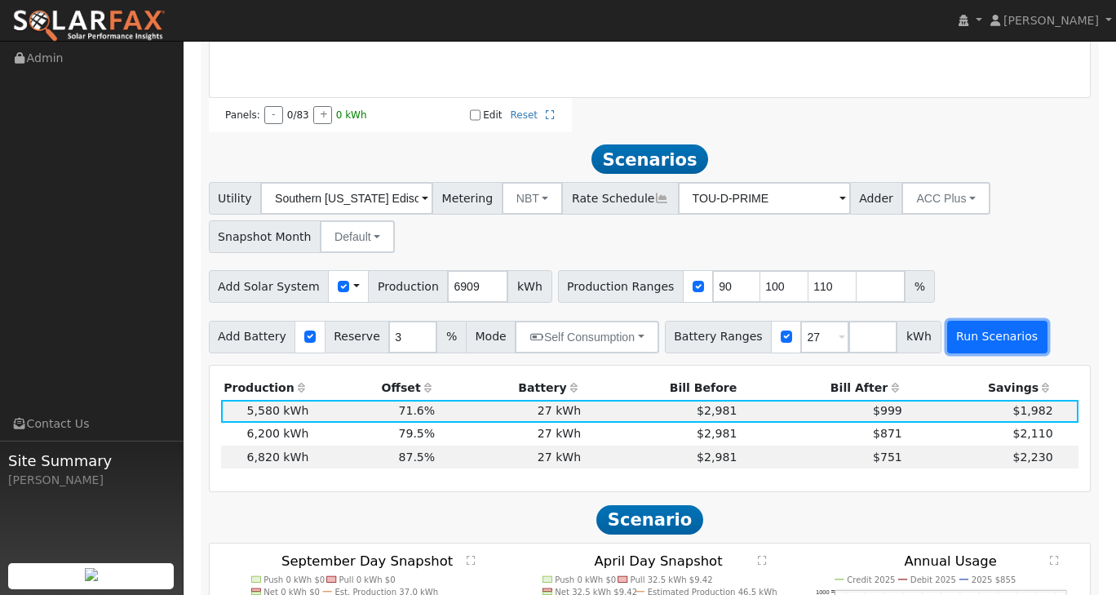 The width and height of the screenshot is (1116, 595). Describe the element at coordinates (298, 115) in the screenshot. I see `span: 0/83` at that location.